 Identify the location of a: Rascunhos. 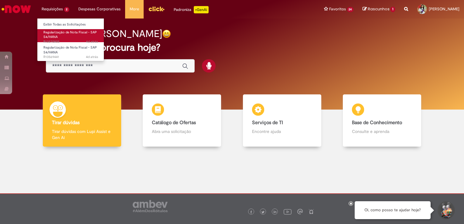
(379, 9).